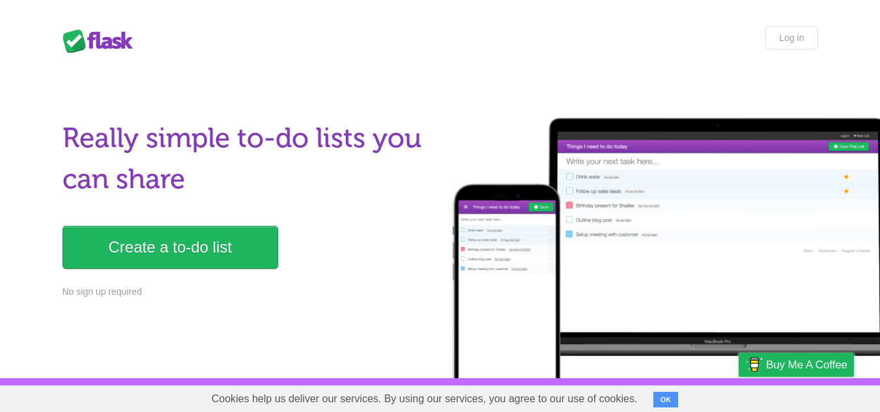  I want to click on span: Buy me a coffee, so click(807, 365).